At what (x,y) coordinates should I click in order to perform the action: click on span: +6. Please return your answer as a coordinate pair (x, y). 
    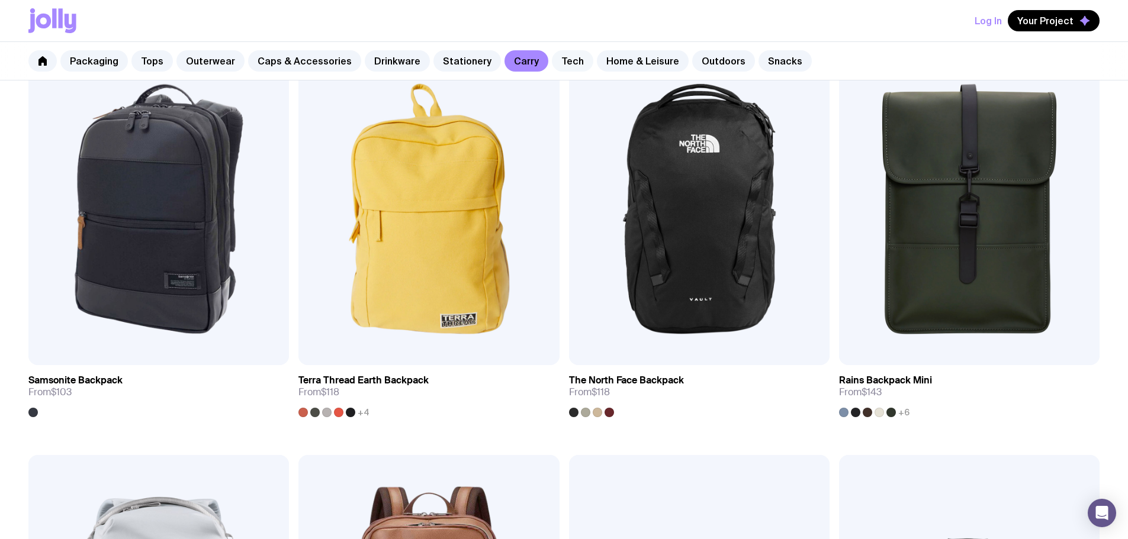
    Looking at the image, I should click on (903, 413).